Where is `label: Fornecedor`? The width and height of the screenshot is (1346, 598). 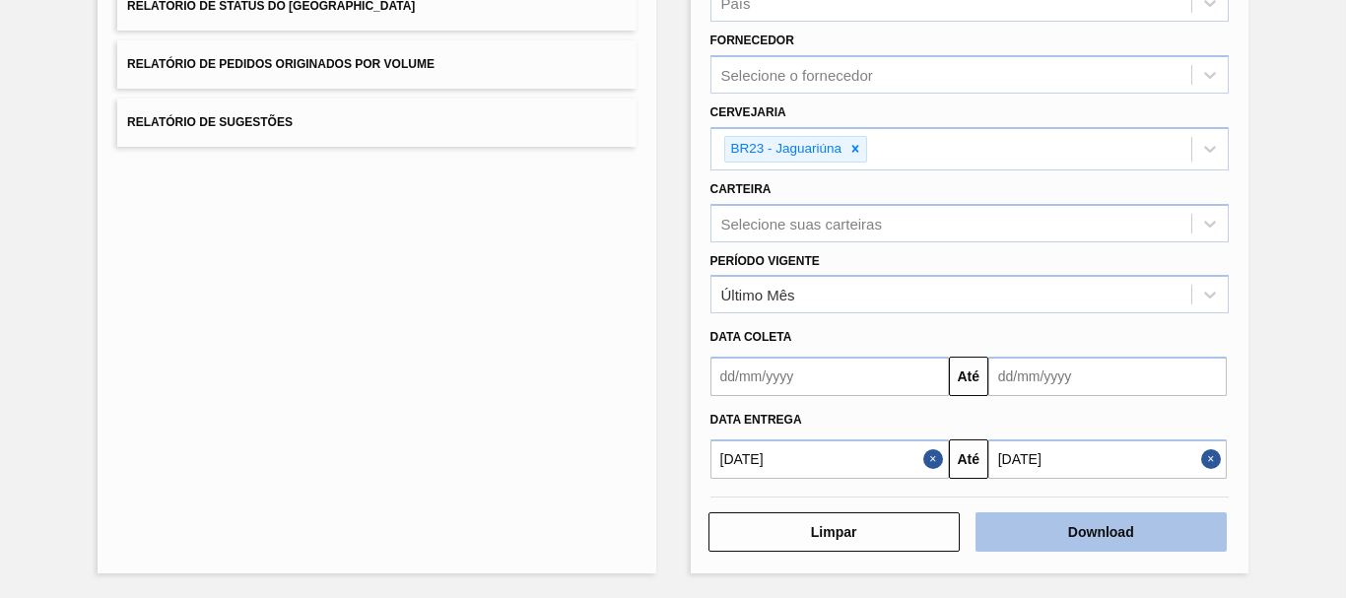
label: Fornecedor is located at coordinates (752, 40).